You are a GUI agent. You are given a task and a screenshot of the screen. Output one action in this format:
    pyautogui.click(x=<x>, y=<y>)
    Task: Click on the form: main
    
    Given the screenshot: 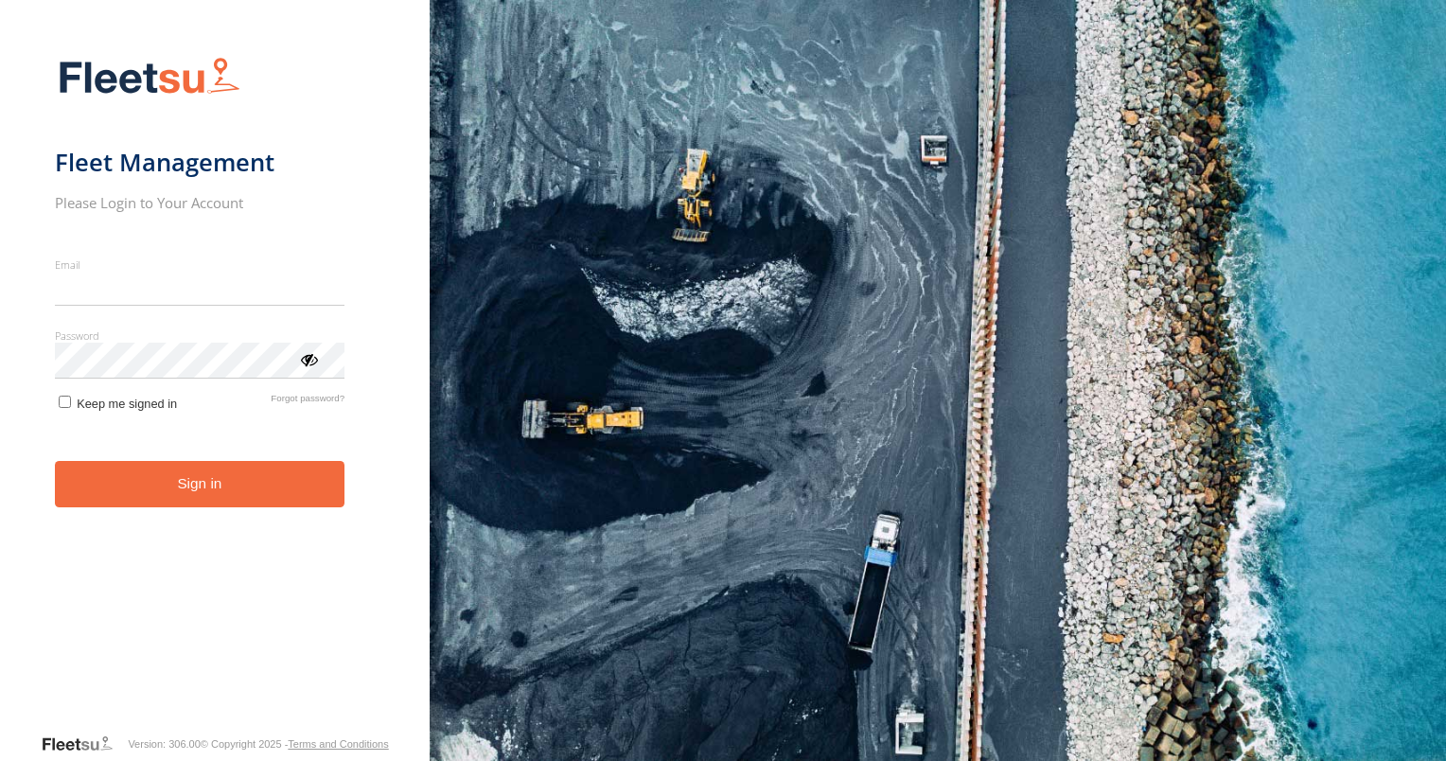 What is the action you would take?
    pyautogui.click(x=215, y=389)
    